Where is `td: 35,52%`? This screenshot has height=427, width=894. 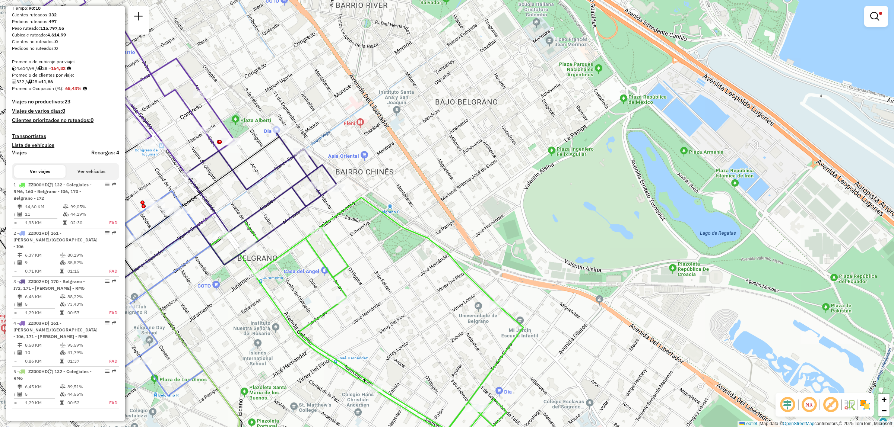 td: 35,52% is located at coordinates (83, 263).